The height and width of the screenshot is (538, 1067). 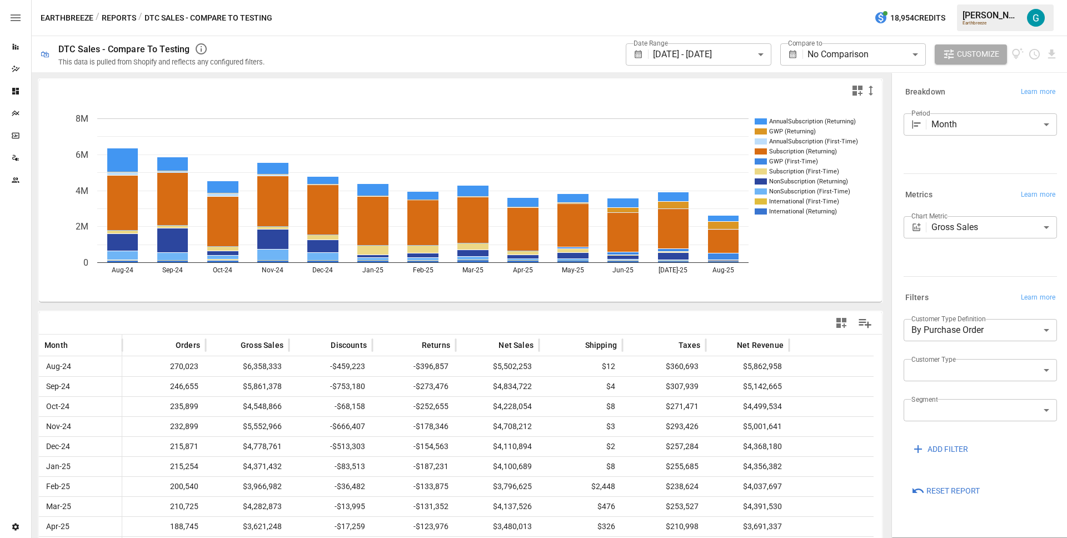 I want to click on span: $5,001,641, so click(x=748, y=426).